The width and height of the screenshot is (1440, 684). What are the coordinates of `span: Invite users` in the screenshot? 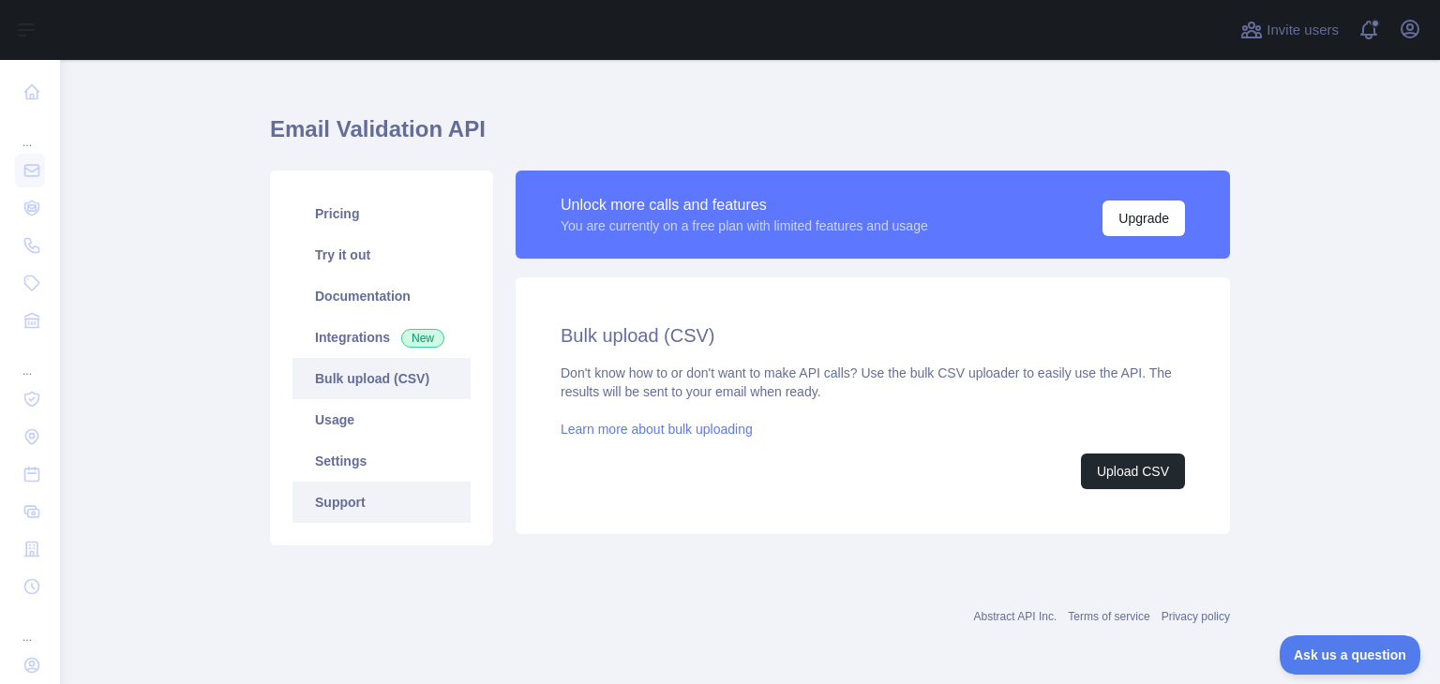 It's located at (1302, 30).